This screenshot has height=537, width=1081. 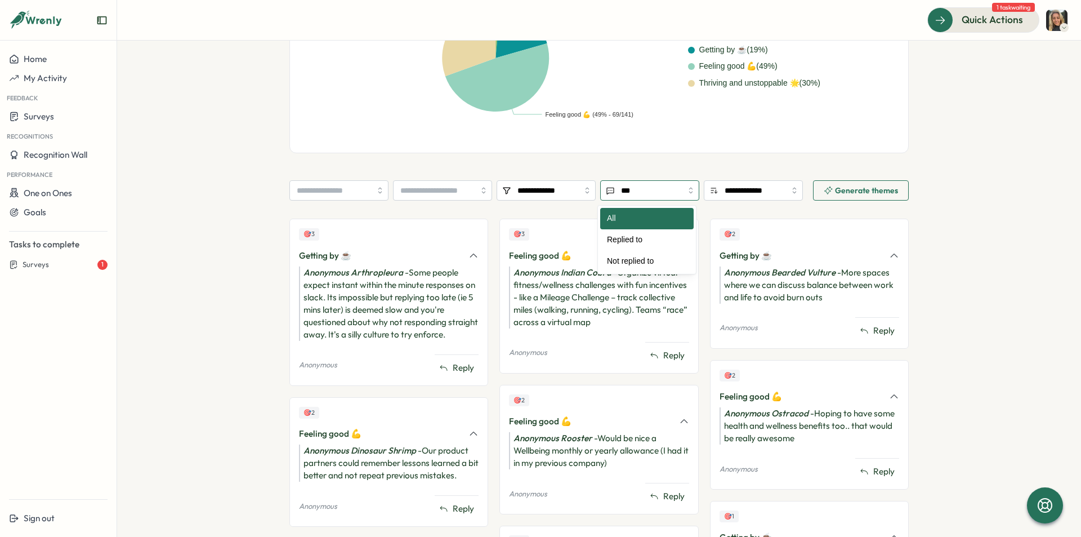 What do you see at coordinates (1057, 20) in the screenshot?
I see `button: Natalie` at bounding box center [1057, 20].